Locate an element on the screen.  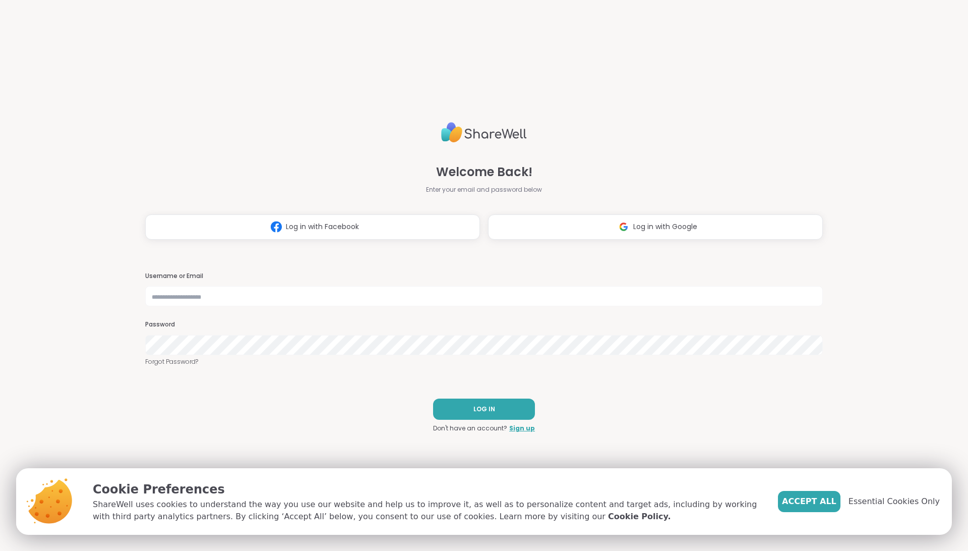
span: Enter your email and password below is located at coordinates (484, 190).